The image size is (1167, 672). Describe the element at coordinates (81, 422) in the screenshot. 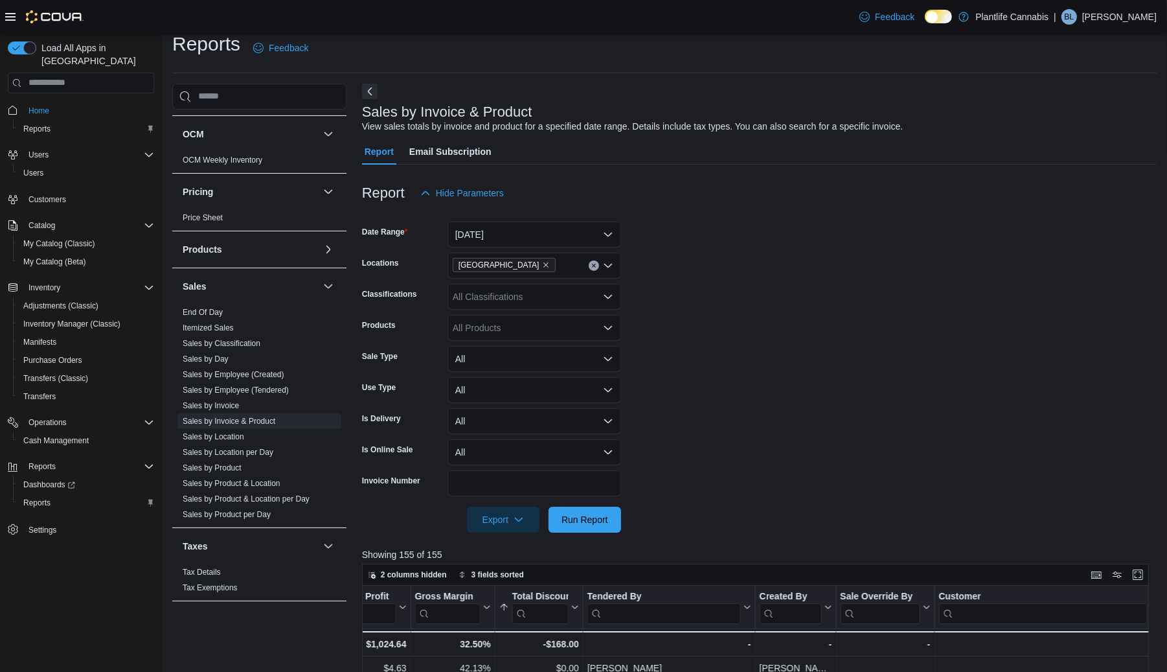

I see `button: Operations` at that location.